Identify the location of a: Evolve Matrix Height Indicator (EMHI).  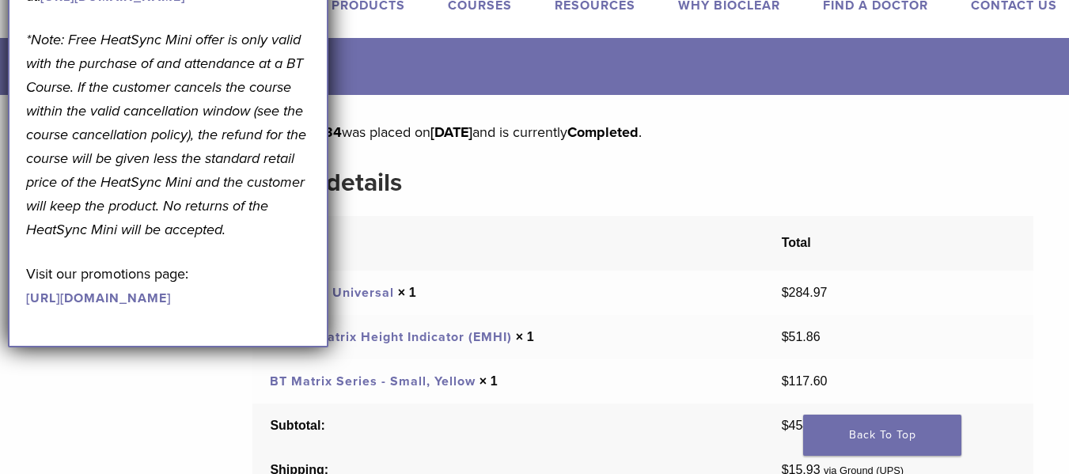
(391, 337).